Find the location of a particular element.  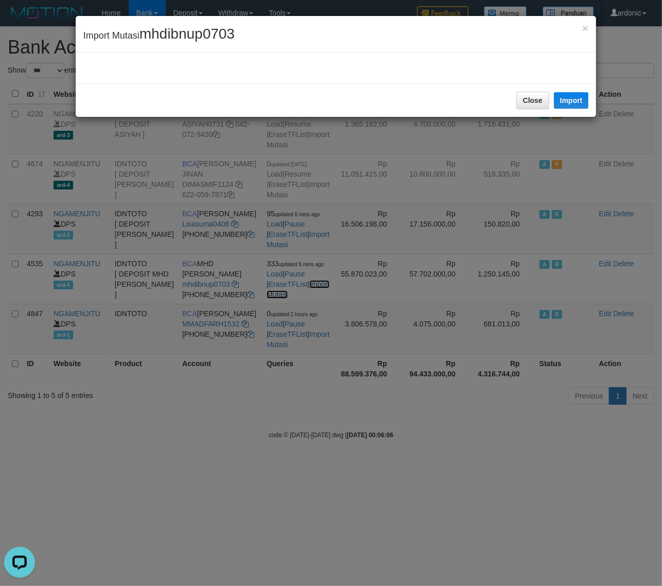

span: Import Mutasi is located at coordinates (159, 36).